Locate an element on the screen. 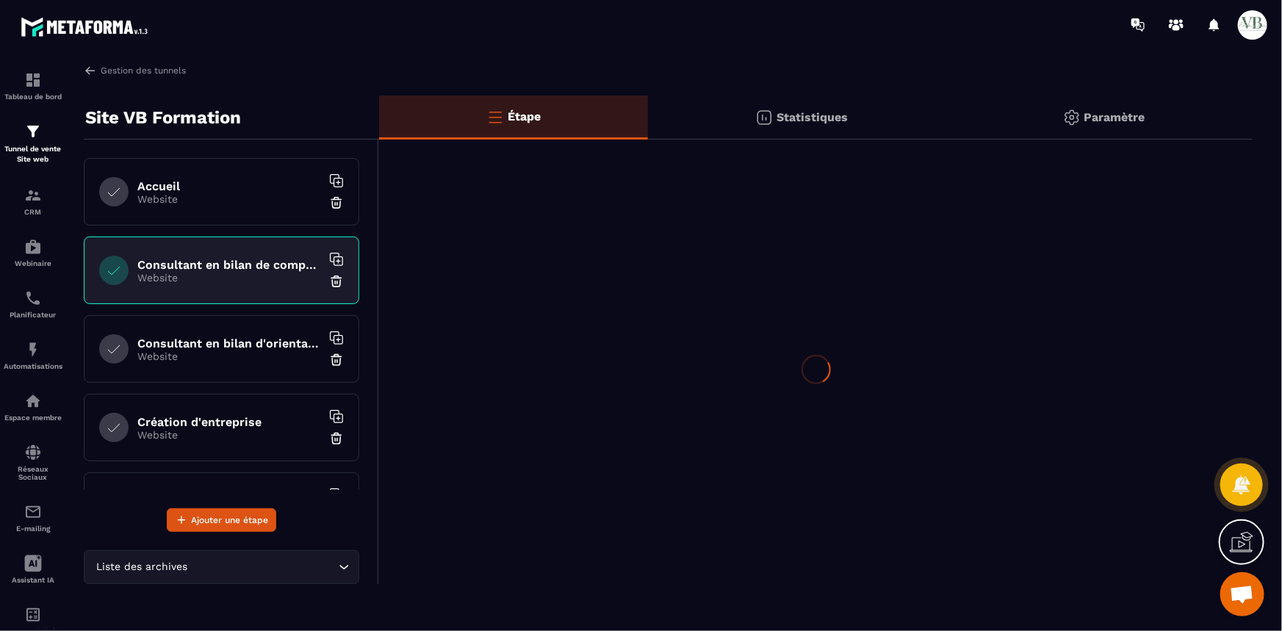  img: social-network is located at coordinates (33, 453).